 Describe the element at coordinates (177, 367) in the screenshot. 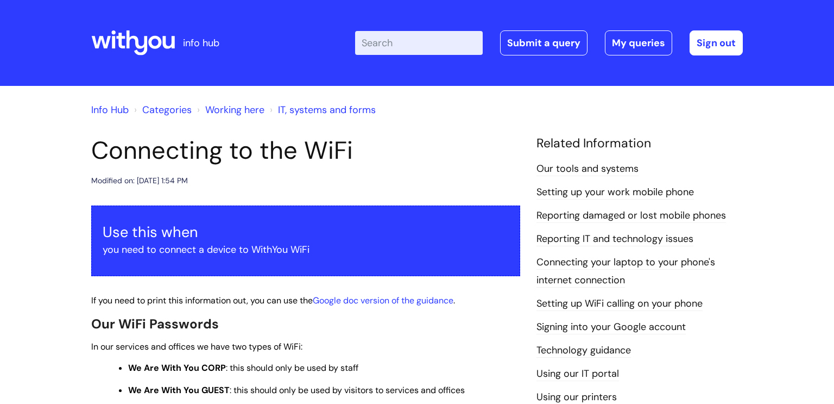

I see `strong: We Are With You CORP` at that location.